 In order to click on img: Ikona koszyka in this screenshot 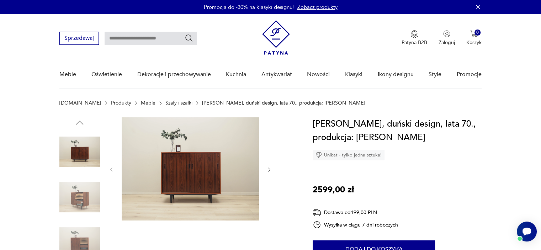, I will do `click(474, 34)`.